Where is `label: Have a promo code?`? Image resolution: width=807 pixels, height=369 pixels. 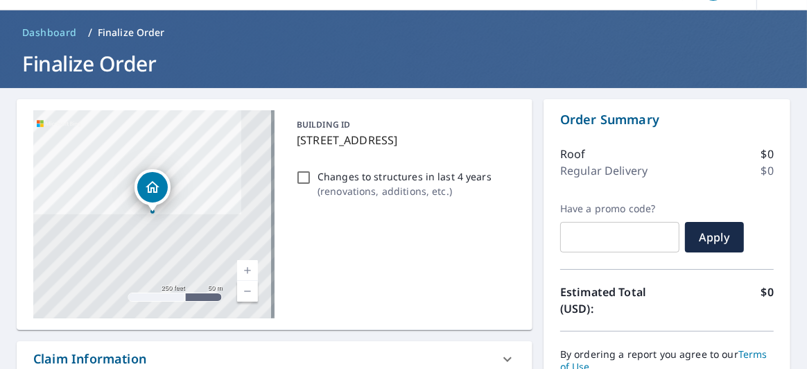 label: Have a promo code? is located at coordinates (619, 209).